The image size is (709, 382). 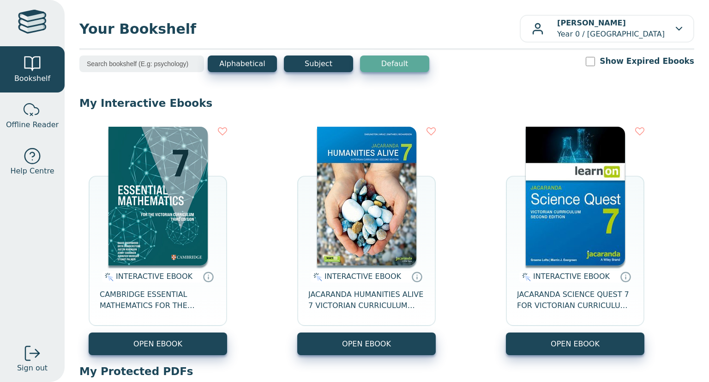 I want to click on span: JACARANDA SCIENCE QUEST 7 FOR VICTORIAN CURRICULUM LEARNON 2E EBOOK, so click(x=576, y=300).